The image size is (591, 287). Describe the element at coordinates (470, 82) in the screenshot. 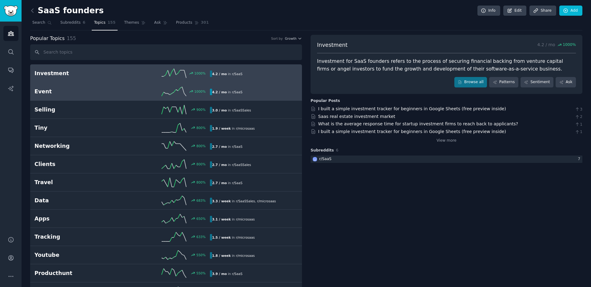

I see `a: Browse all` at that location.